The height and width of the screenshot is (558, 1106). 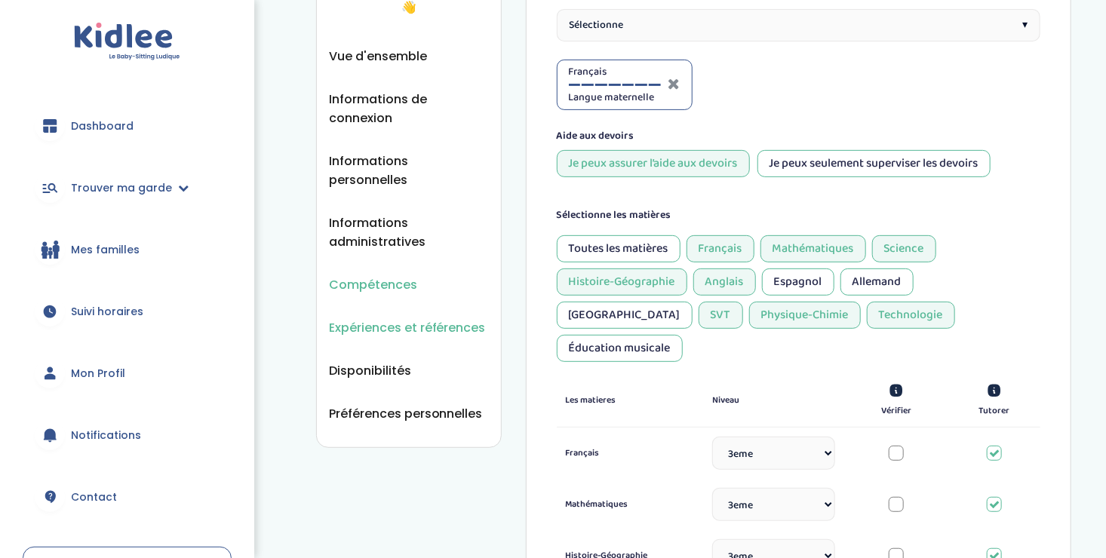 I want to click on button: Disponibilités, so click(x=370, y=370).